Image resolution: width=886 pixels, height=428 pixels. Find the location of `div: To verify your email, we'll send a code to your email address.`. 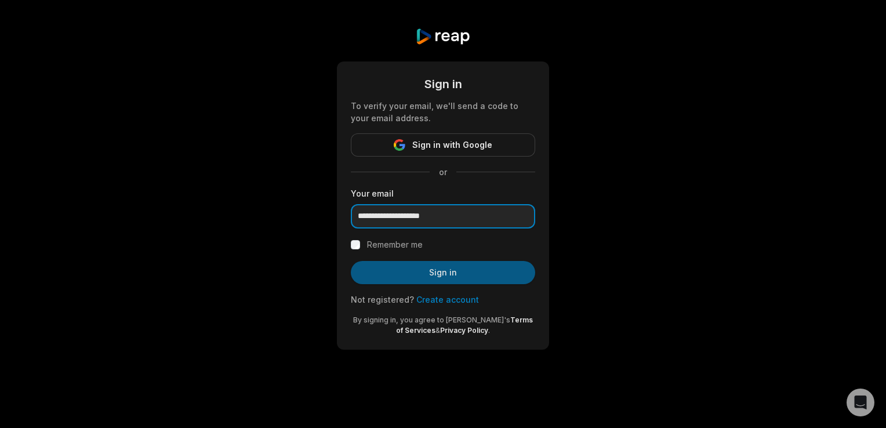

div: To verify your email, we'll send a code to your email address. is located at coordinates (443, 112).